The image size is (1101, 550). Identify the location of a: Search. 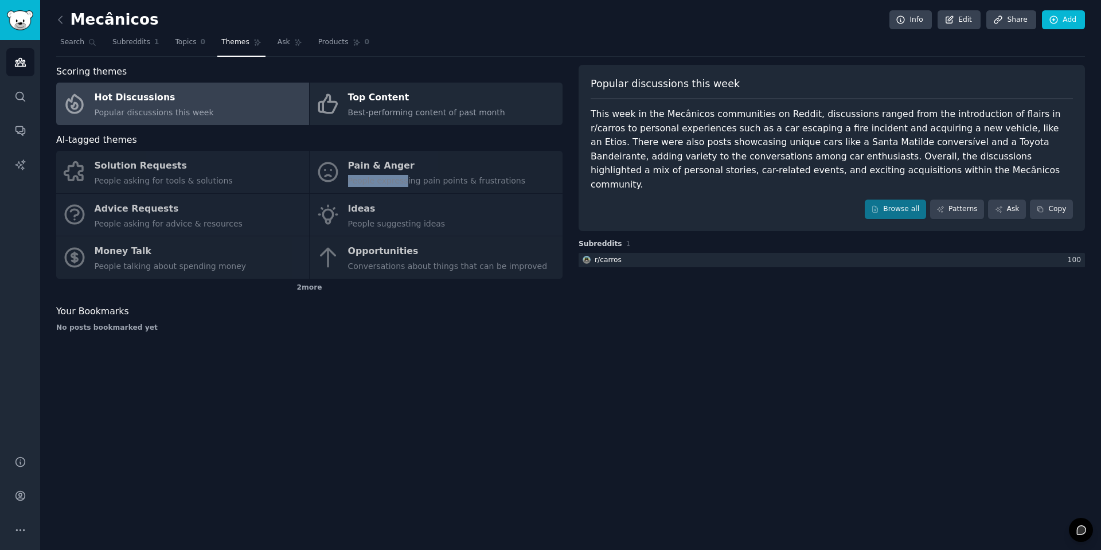
(78, 45).